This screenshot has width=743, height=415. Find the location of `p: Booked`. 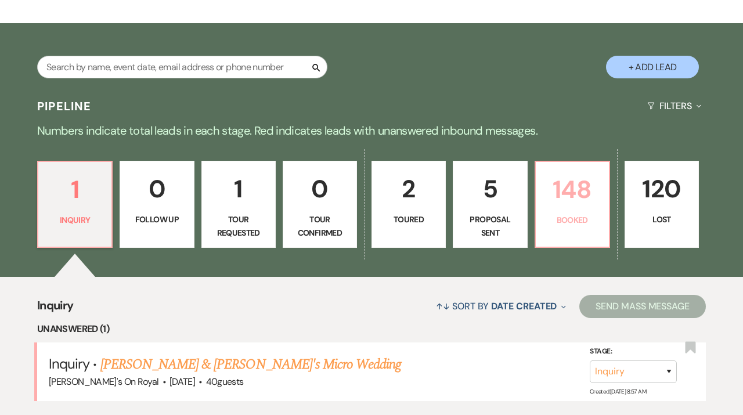

p: Booked is located at coordinates (573, 220).